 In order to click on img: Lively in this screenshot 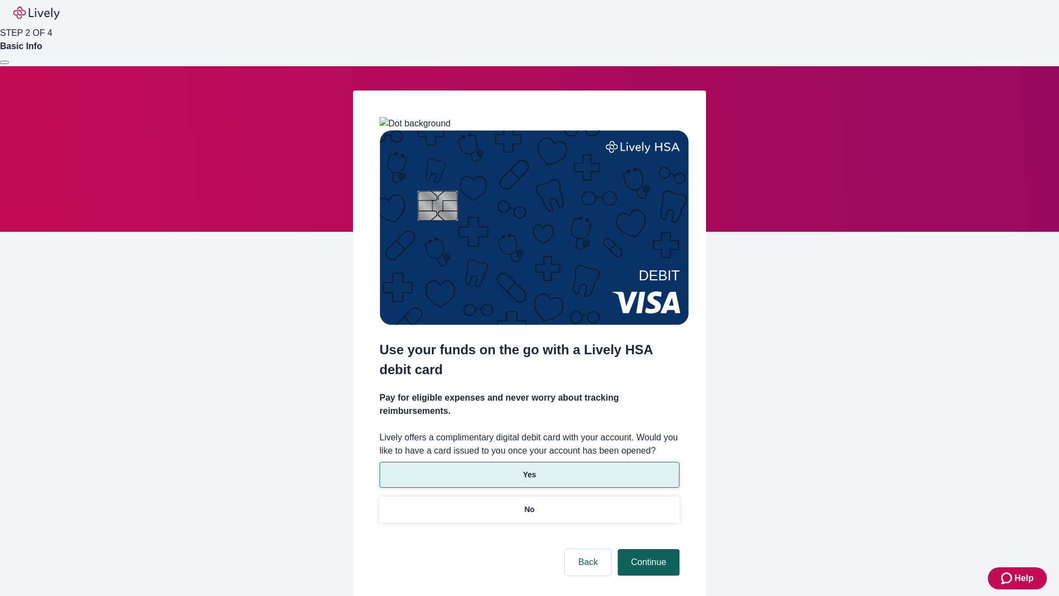, I will do `click(36, 13)`.